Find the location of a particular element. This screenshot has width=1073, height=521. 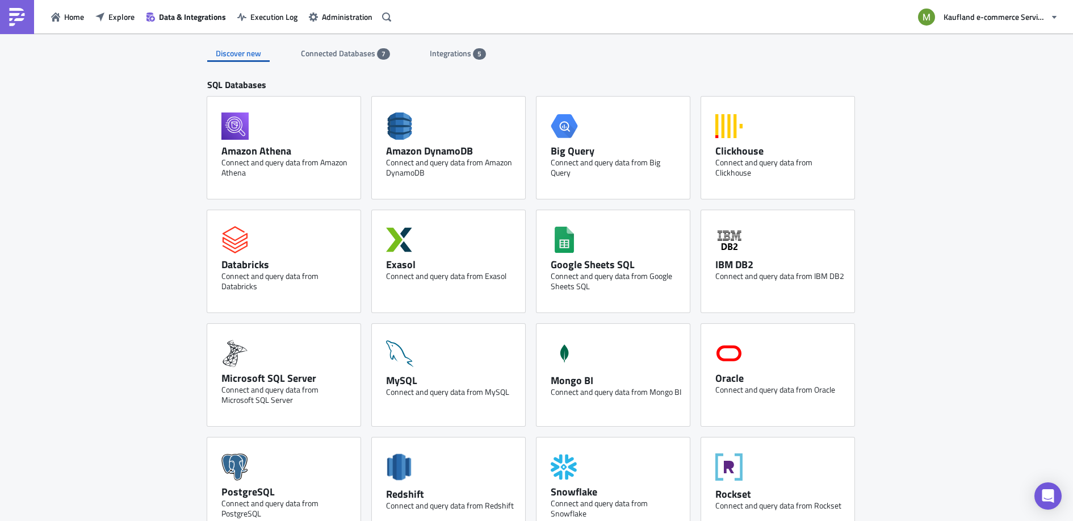

div: Mongo BI is located at coordinates (616, 380).